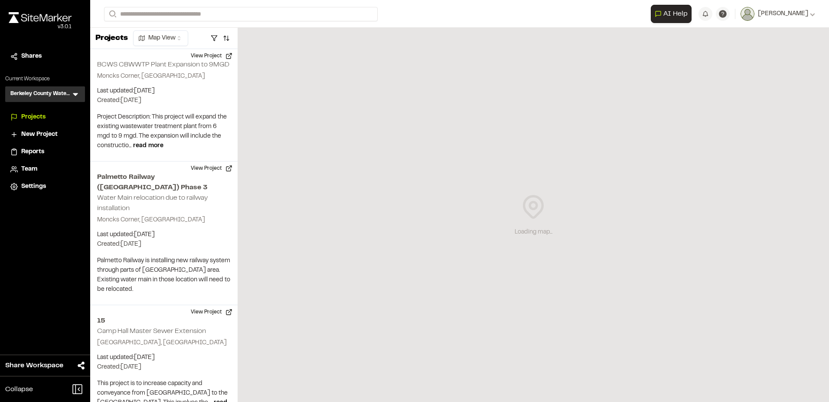  What do you see at coordinates (31, 56) in the screenshot?
I see `span: Shares` at bounding box center [31, 56].